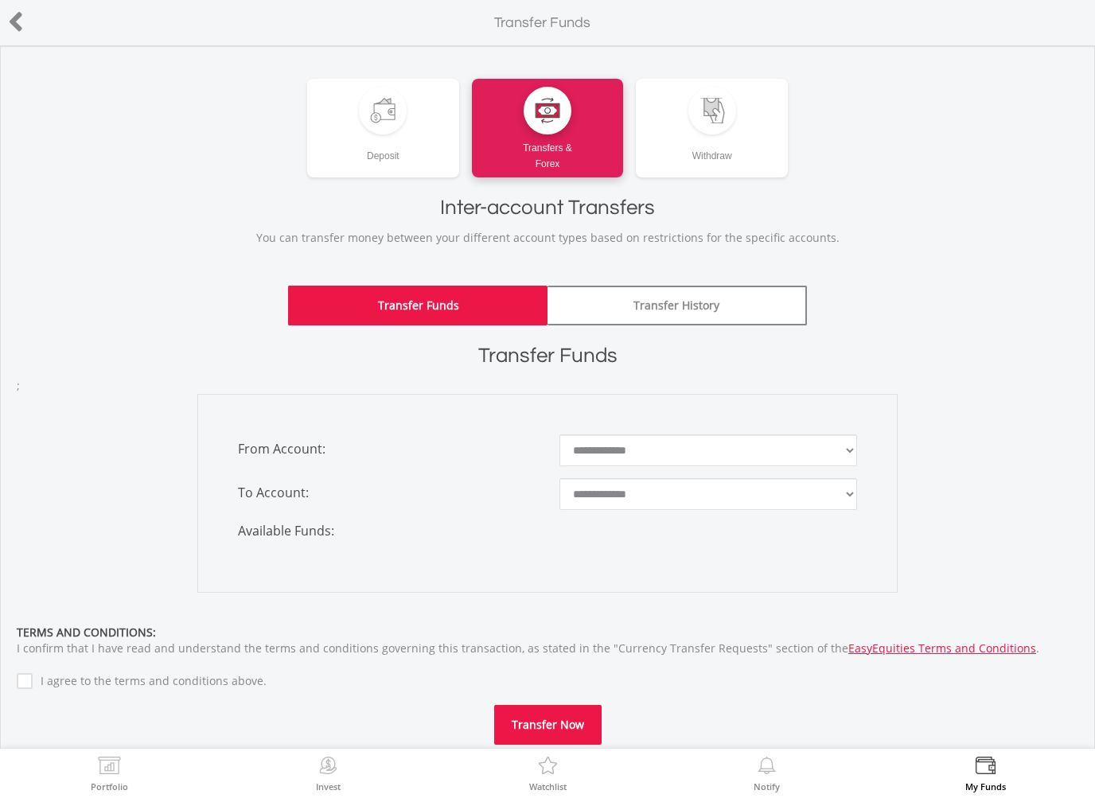 The width and height of the screenshot is (1095, 802). I want to click on a: Transfer Funds, so click(418, 306).